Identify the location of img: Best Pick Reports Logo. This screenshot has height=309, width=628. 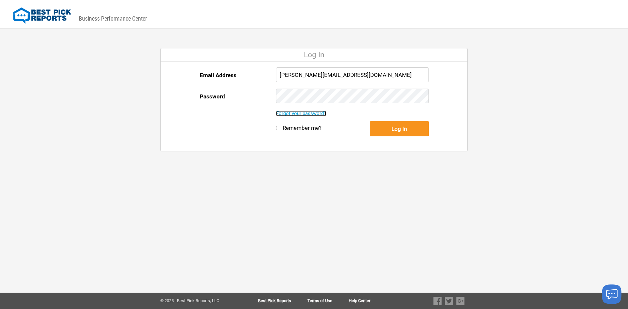
(42, 16).